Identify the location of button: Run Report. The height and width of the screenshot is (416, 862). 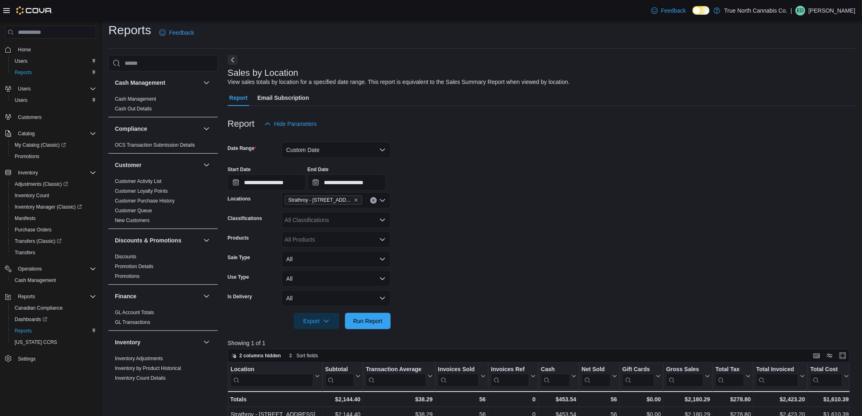
(368, 321).